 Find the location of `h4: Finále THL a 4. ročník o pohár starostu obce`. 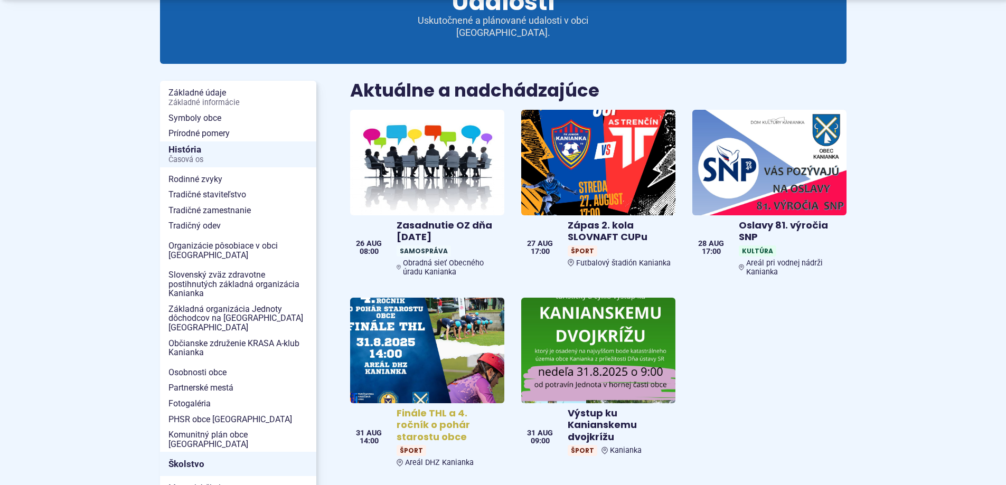

h4: Finále THL a 4. ročník o pohár starostu obce is located at coordinates (448, 425).